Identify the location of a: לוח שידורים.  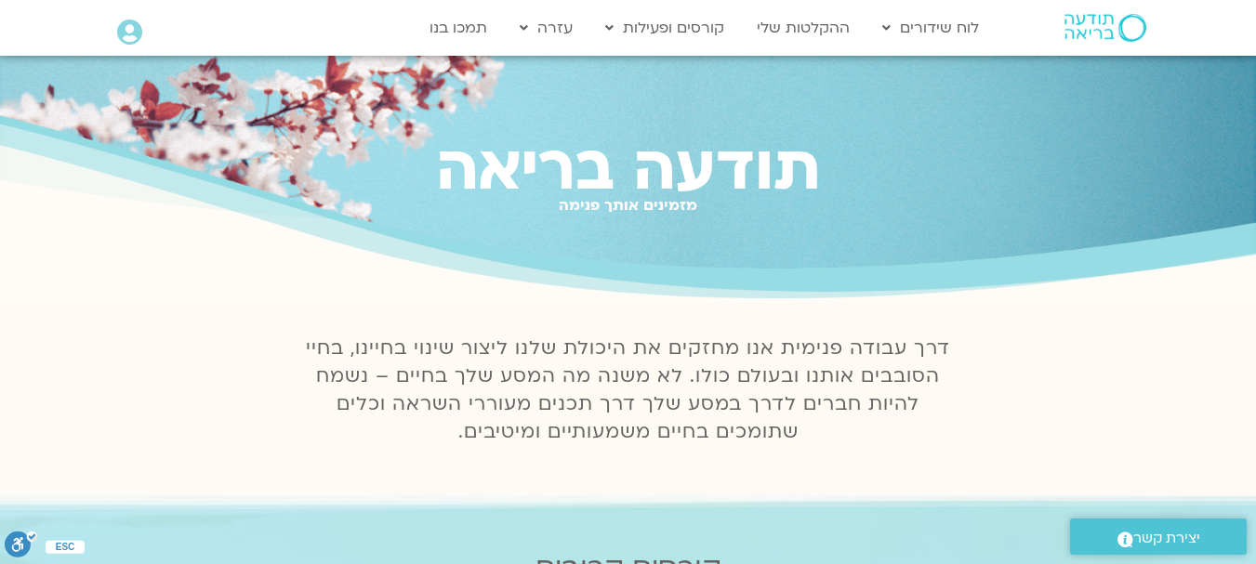
(931, 28).